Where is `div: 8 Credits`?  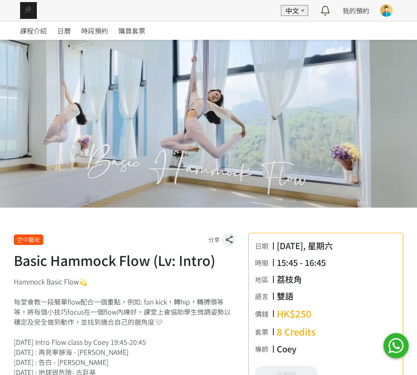
div: 8 Credits is located at coordinates (296, 331).